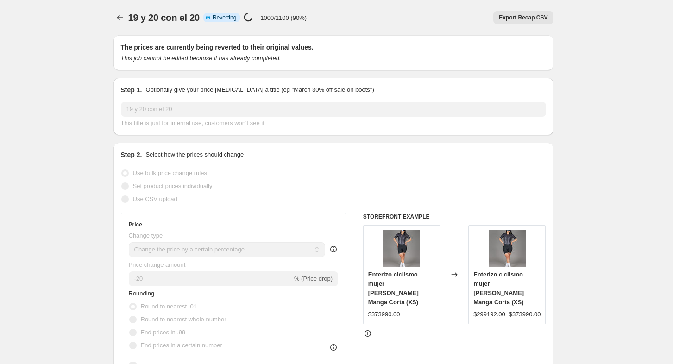  I want to click on span: Change type, so click(146, 235).